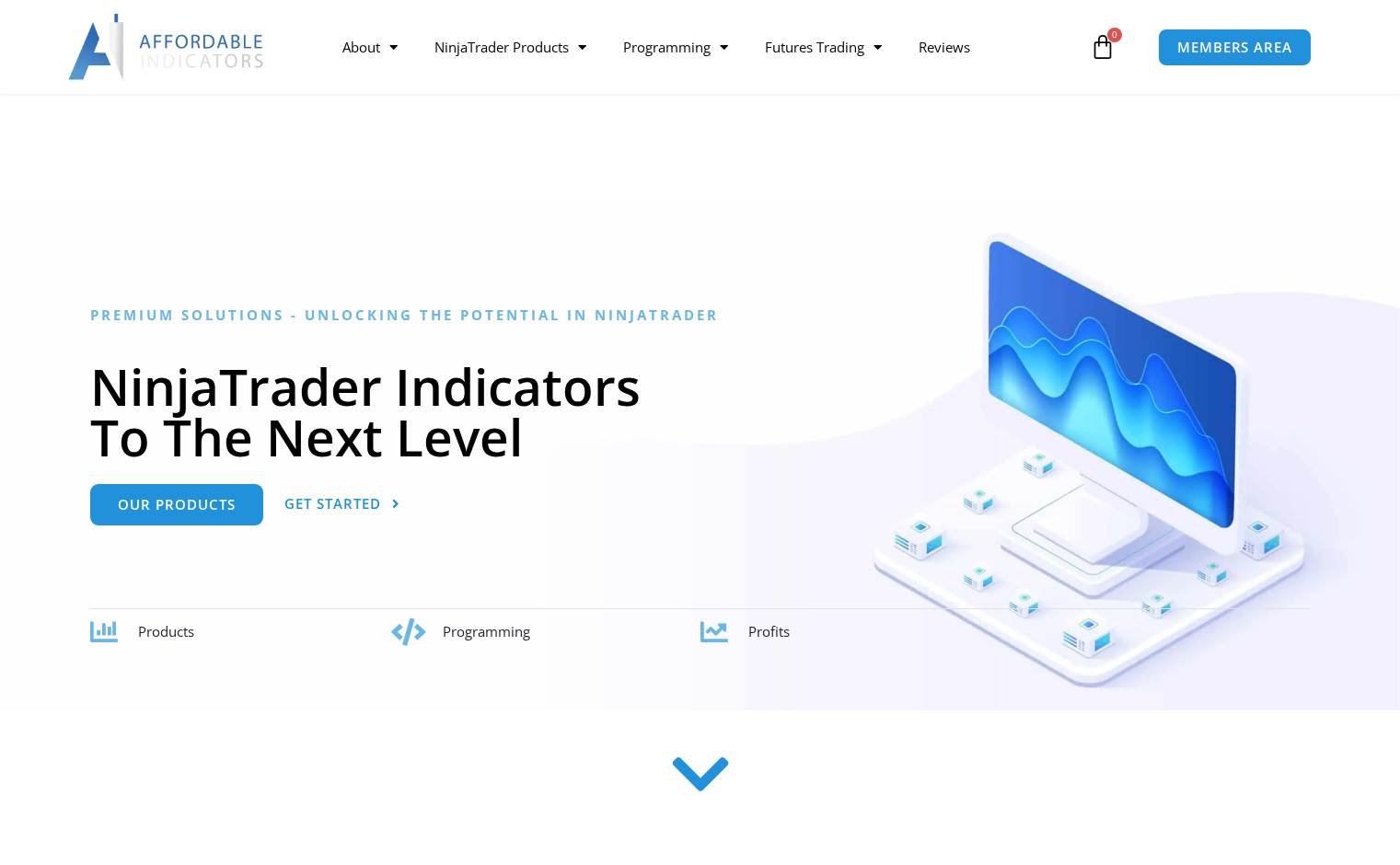 The width and height of the screenshot is (1400, 865). Describe the element at coordinates (342, 504) in the screenshot. I see `a: Get Started` at that location.